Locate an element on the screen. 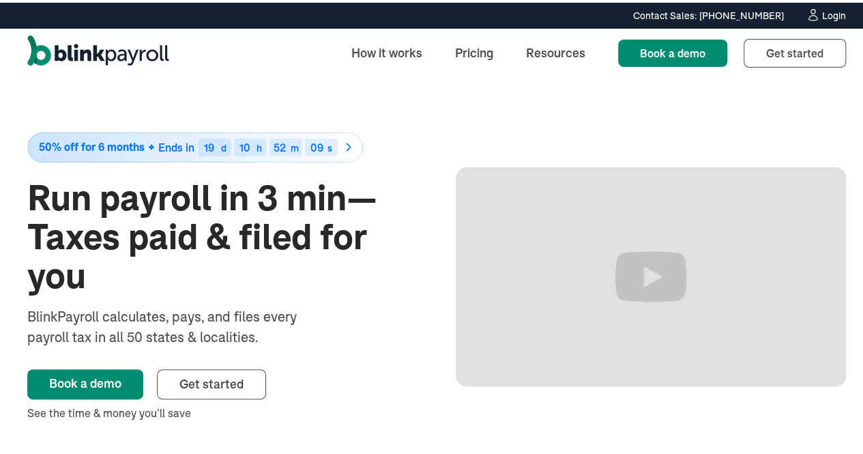  span: Ends in is located at coordinates (176, 145).